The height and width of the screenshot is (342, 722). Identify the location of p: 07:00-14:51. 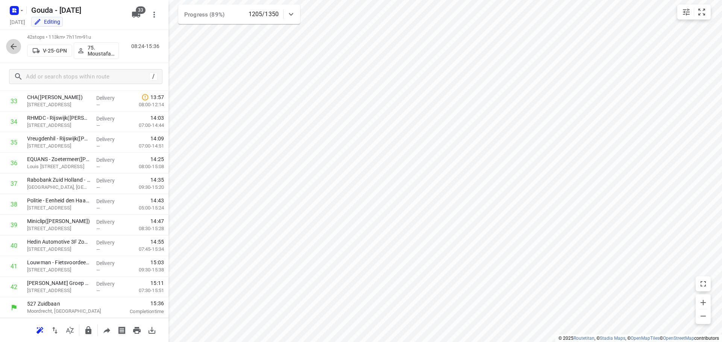
(145, 146).